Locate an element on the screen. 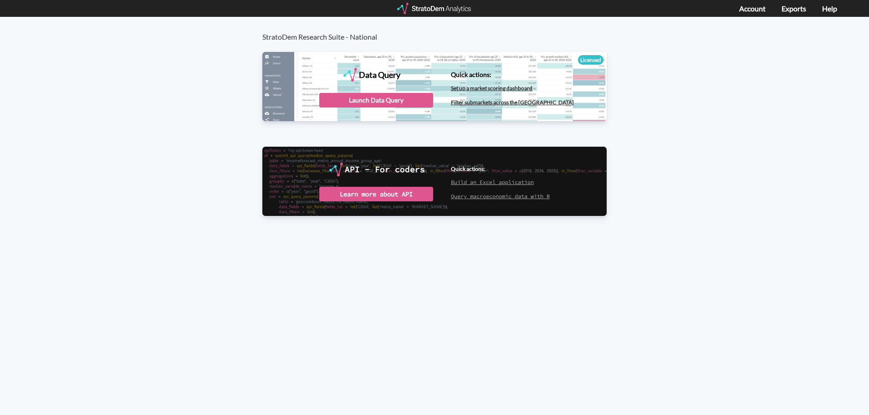 The height and width of the screenshot is (415, 869). h3: StratoDem Research Suite - National is located at coordinates (439, 29).